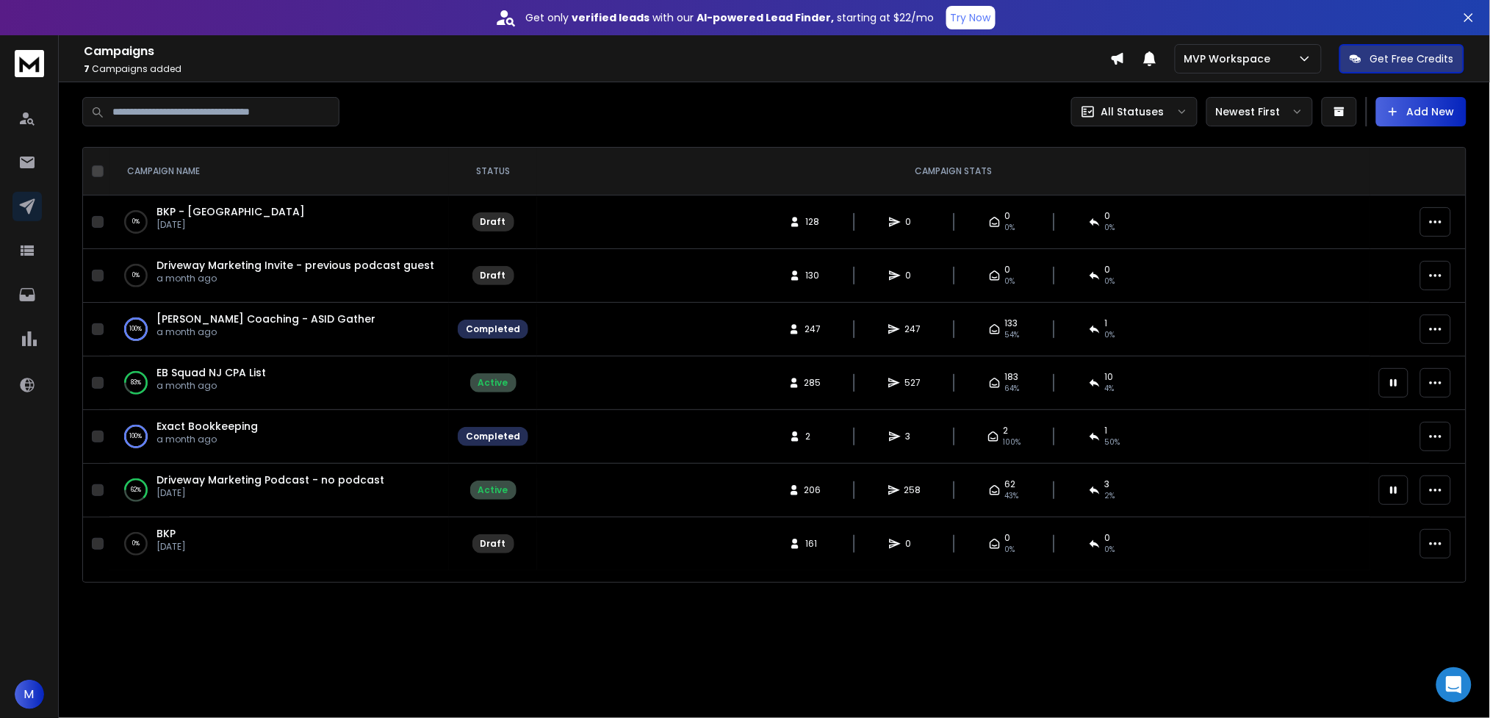 The height and width of the screenshot is (718, 1490). I want to click on span: 50 %, so click(1113, 442).